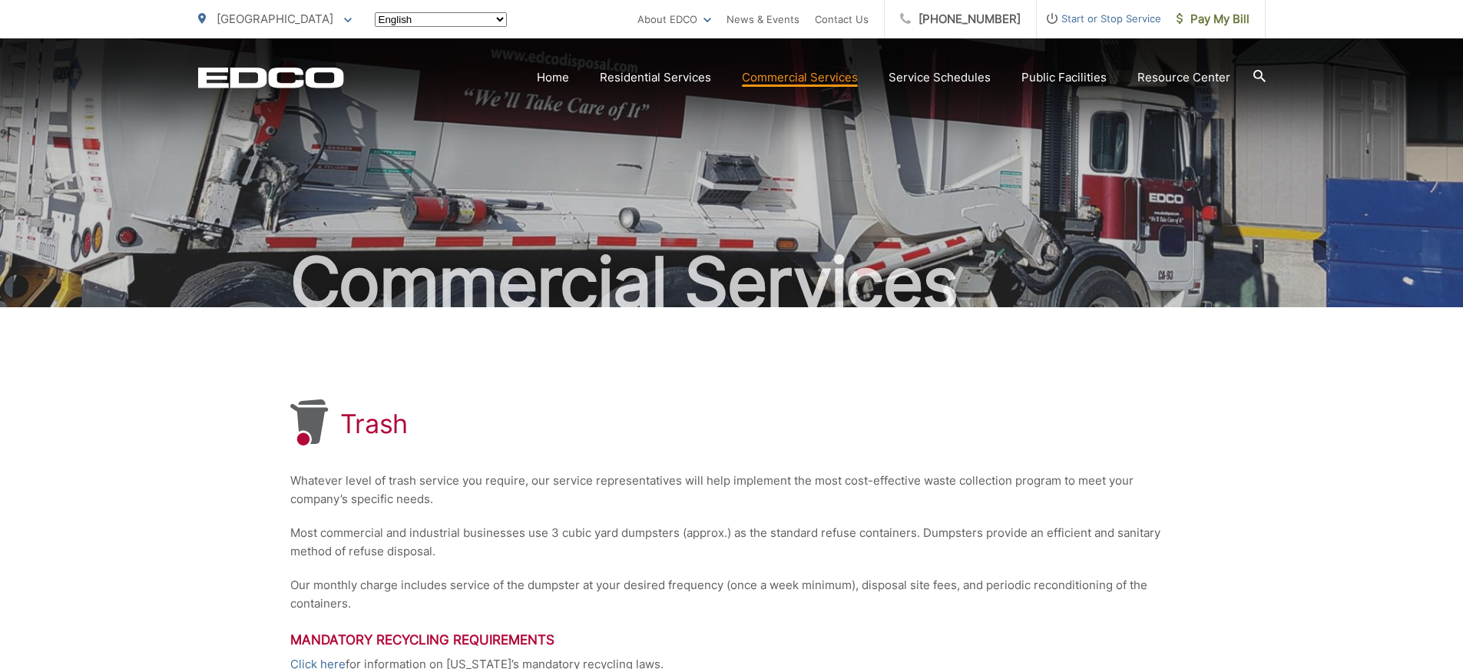  What do you see at coordinates (655, 78) in the screenshot?
I see `a: Residential Services` at bounding box center [655, 78].